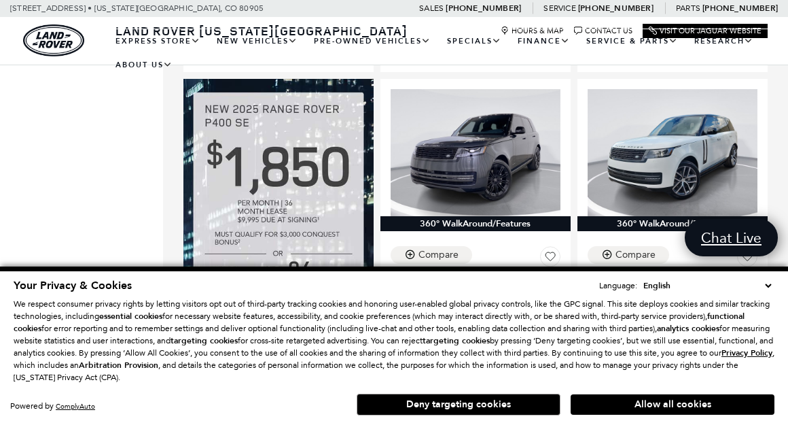 The height and width of the screenshot is (425, 788). I want to click on a: About Us, so click(144, 65).